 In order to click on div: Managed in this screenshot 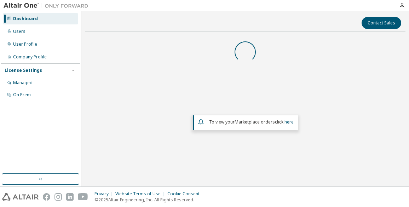, I will do `click(23, 83)`.